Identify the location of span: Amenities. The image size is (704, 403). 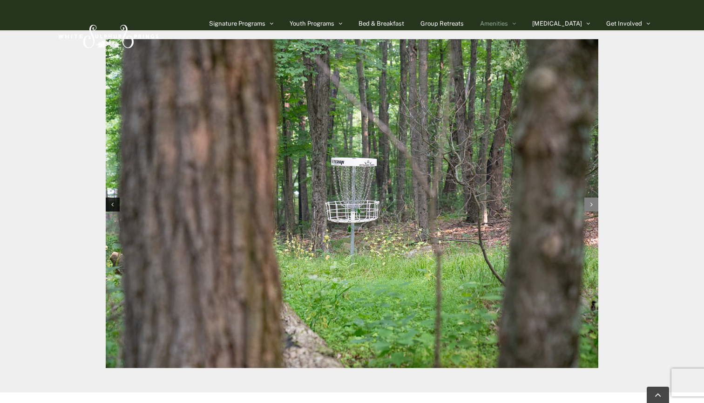
(494, 23).